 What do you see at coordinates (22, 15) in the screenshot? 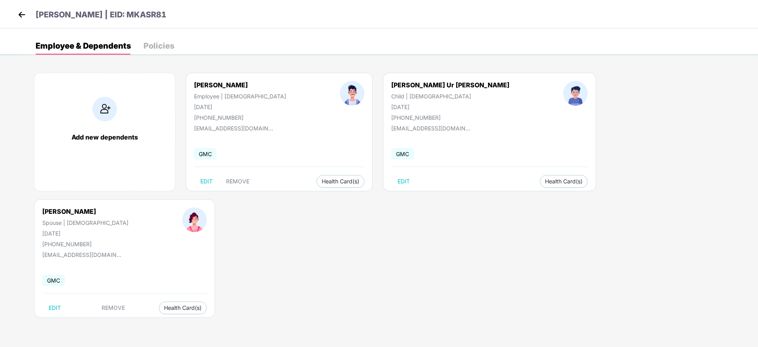
I see `img: back` at bounding box center [22, 15].